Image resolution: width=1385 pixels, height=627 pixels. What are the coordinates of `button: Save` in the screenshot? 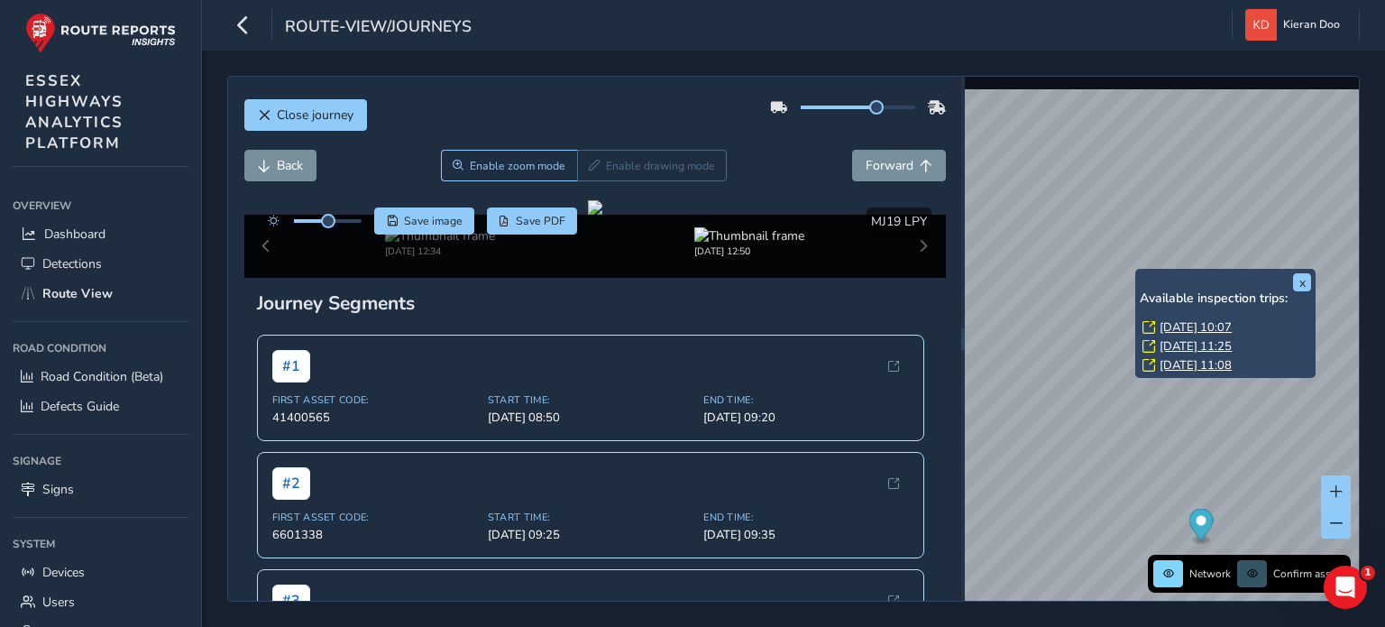 It's located at (424, 221).